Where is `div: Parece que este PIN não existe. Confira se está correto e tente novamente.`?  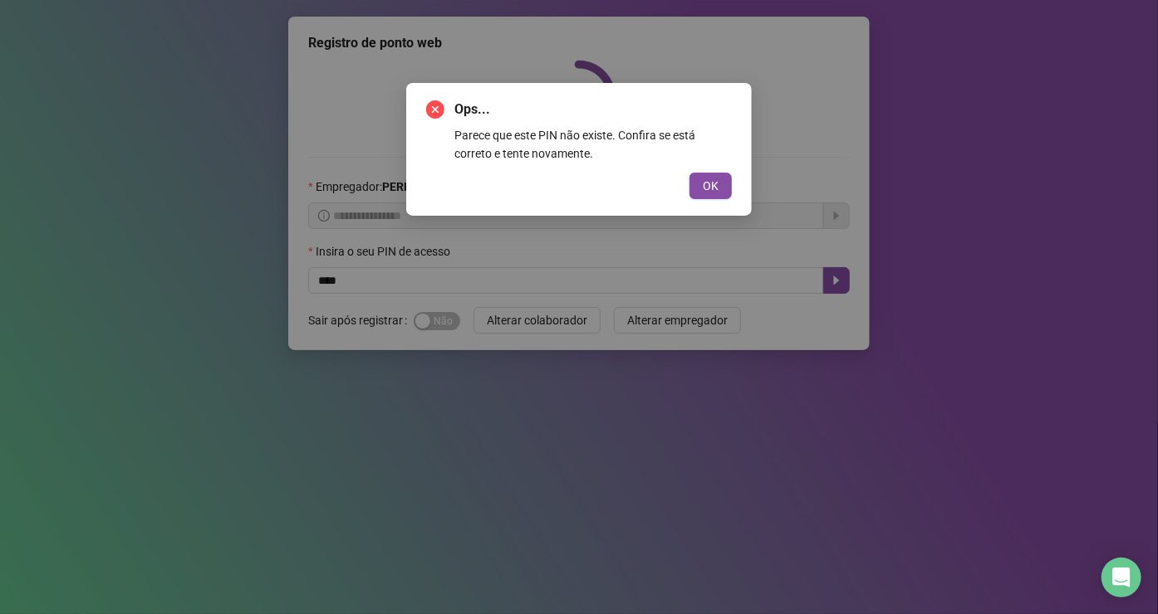
div: Parece que este PIN não existe. Confira se está correto e tente novamente. is located at coordinates (593, 144).